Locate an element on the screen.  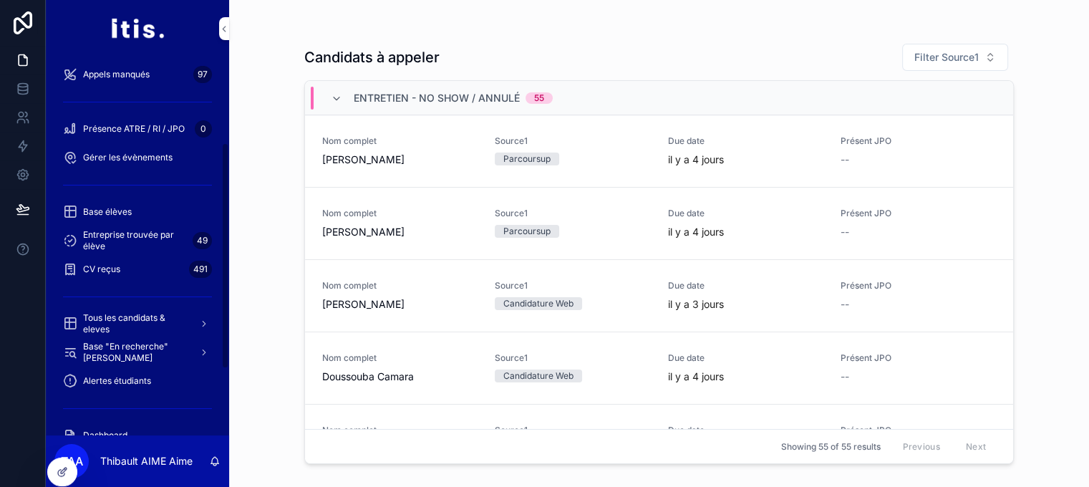
span: Alertes étudiants is located at coordinates (117, 381).